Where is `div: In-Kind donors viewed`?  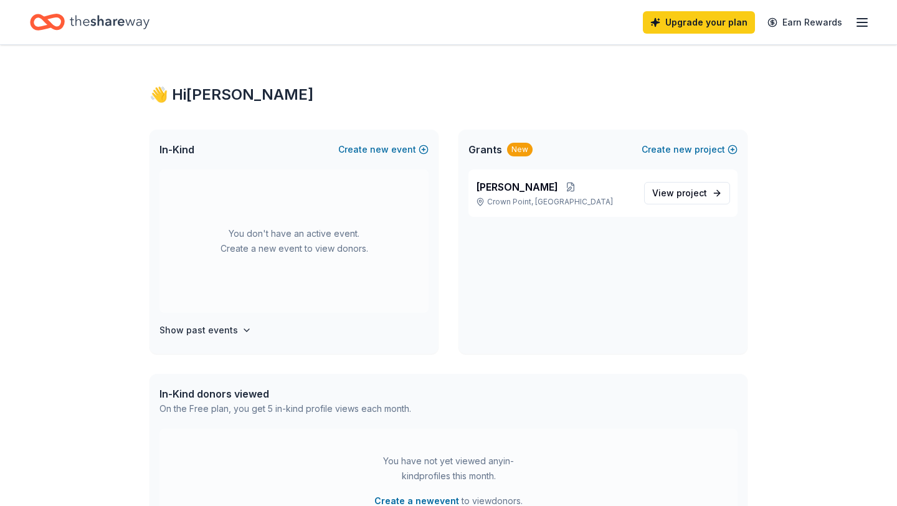
div: In-Kind donors viewed is located at coordinates (285, 393).